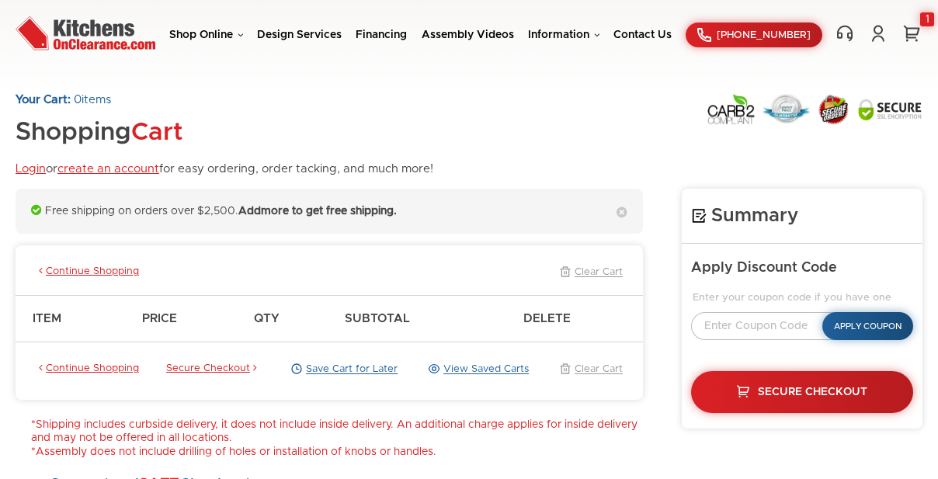  Describe the element at coordinates (468, 35) in the screenshot. I see `a: Assembly Videos` at that location.